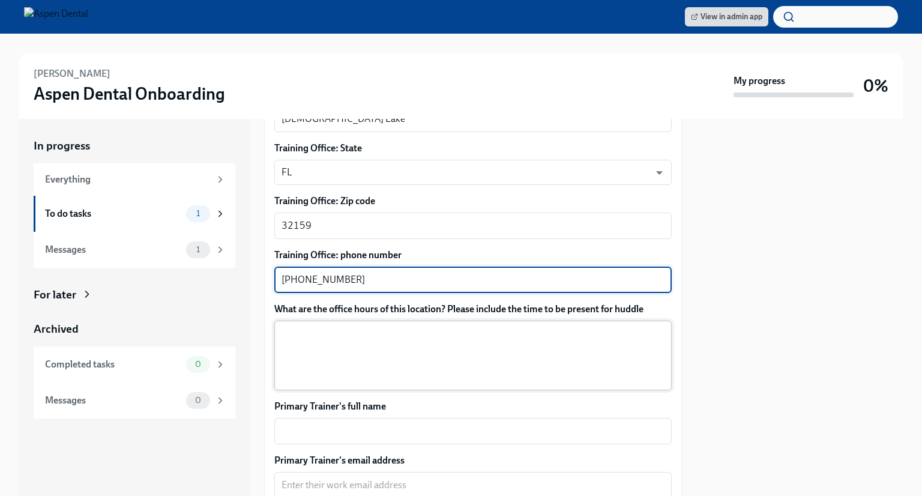  I want to click on a: Everything, so click(135, 180).